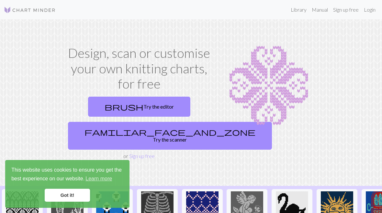  Describe the element at coordinates (67, 175) in the screenshot. I see `span: This website uses cookies to ensure you get the best experience on our website.` at that location.